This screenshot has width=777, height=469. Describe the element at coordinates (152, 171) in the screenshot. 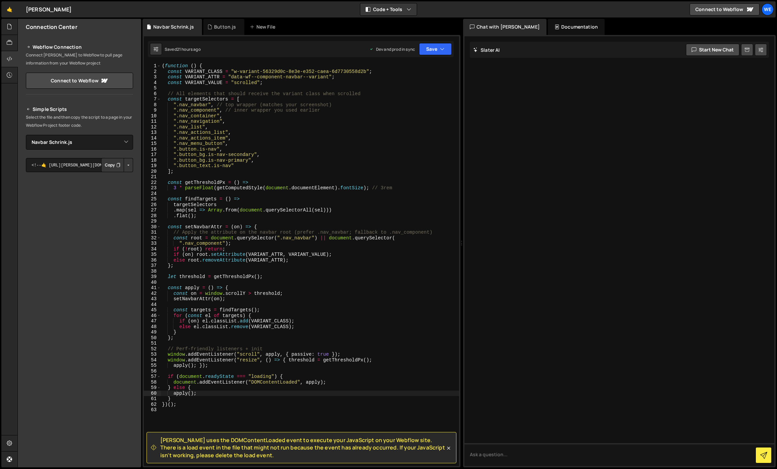

I see `div: 20` at that location.